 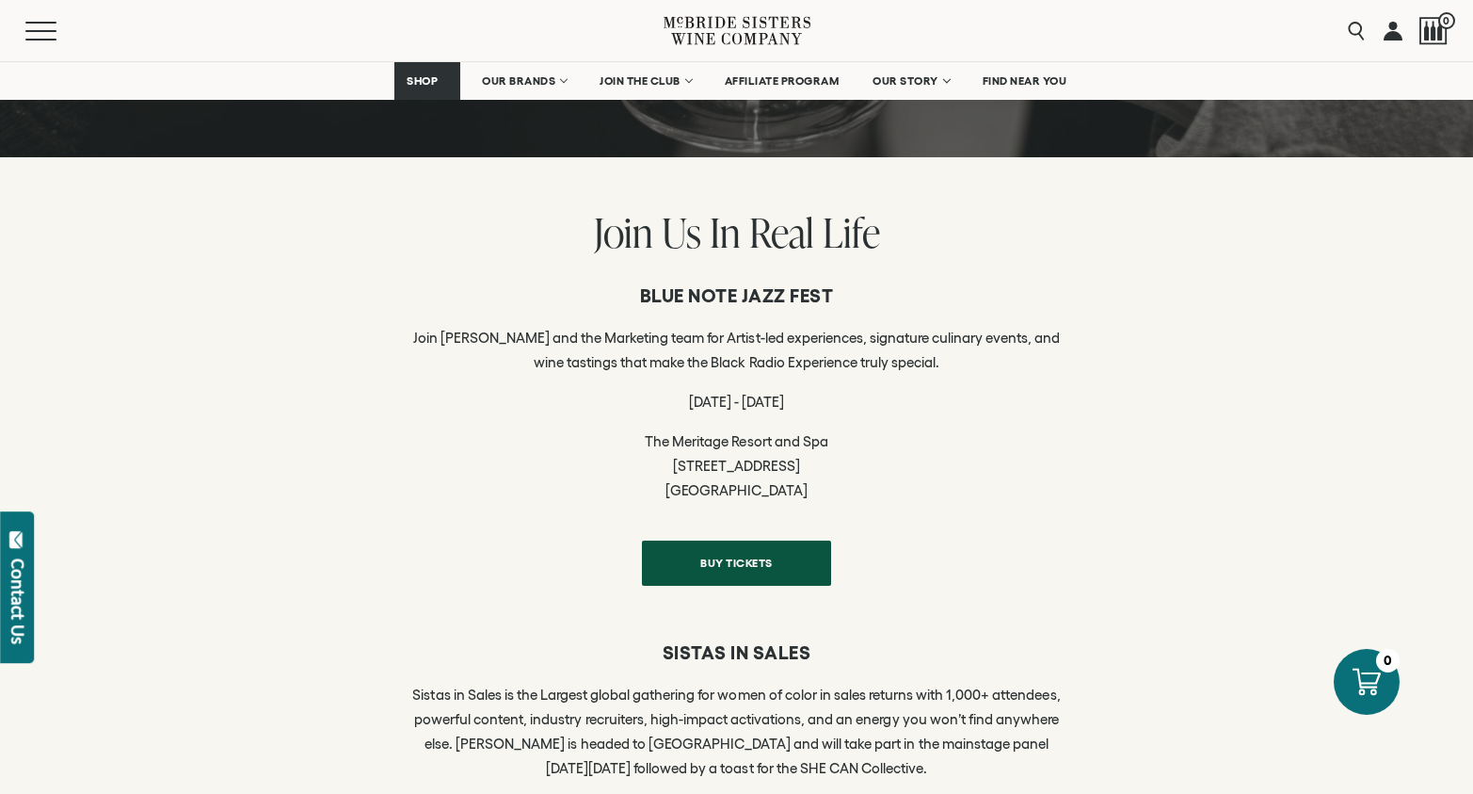 I want to click on span: 0, so click(x=1447, y=21).